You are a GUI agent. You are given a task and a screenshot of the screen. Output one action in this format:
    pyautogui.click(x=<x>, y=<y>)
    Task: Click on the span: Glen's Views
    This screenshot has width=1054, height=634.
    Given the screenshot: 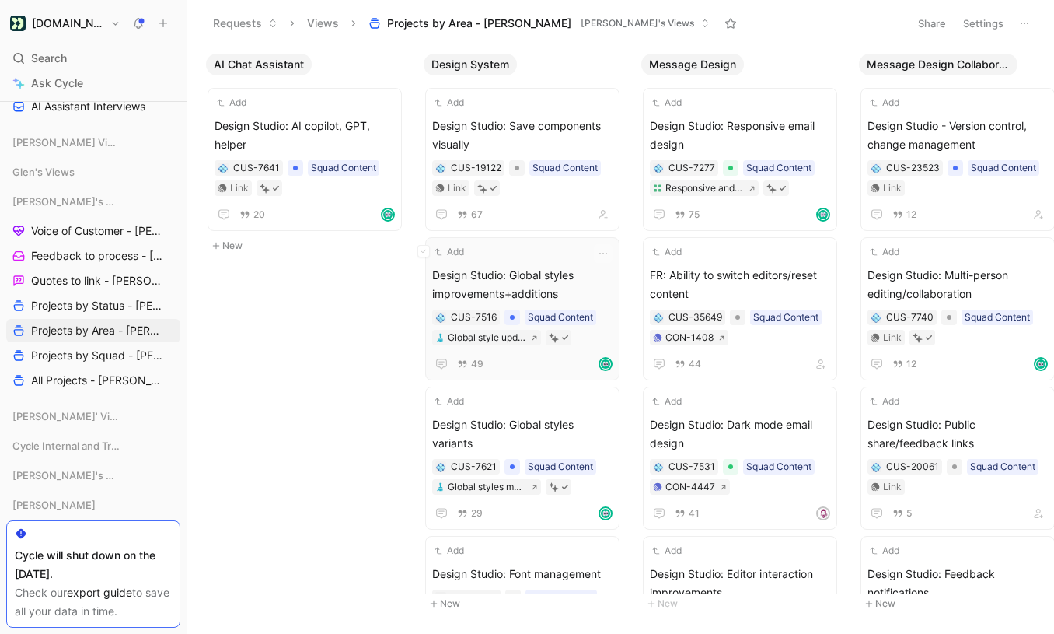 What is the action you would take?
    pyautogui.click(x=44, y=172)
    